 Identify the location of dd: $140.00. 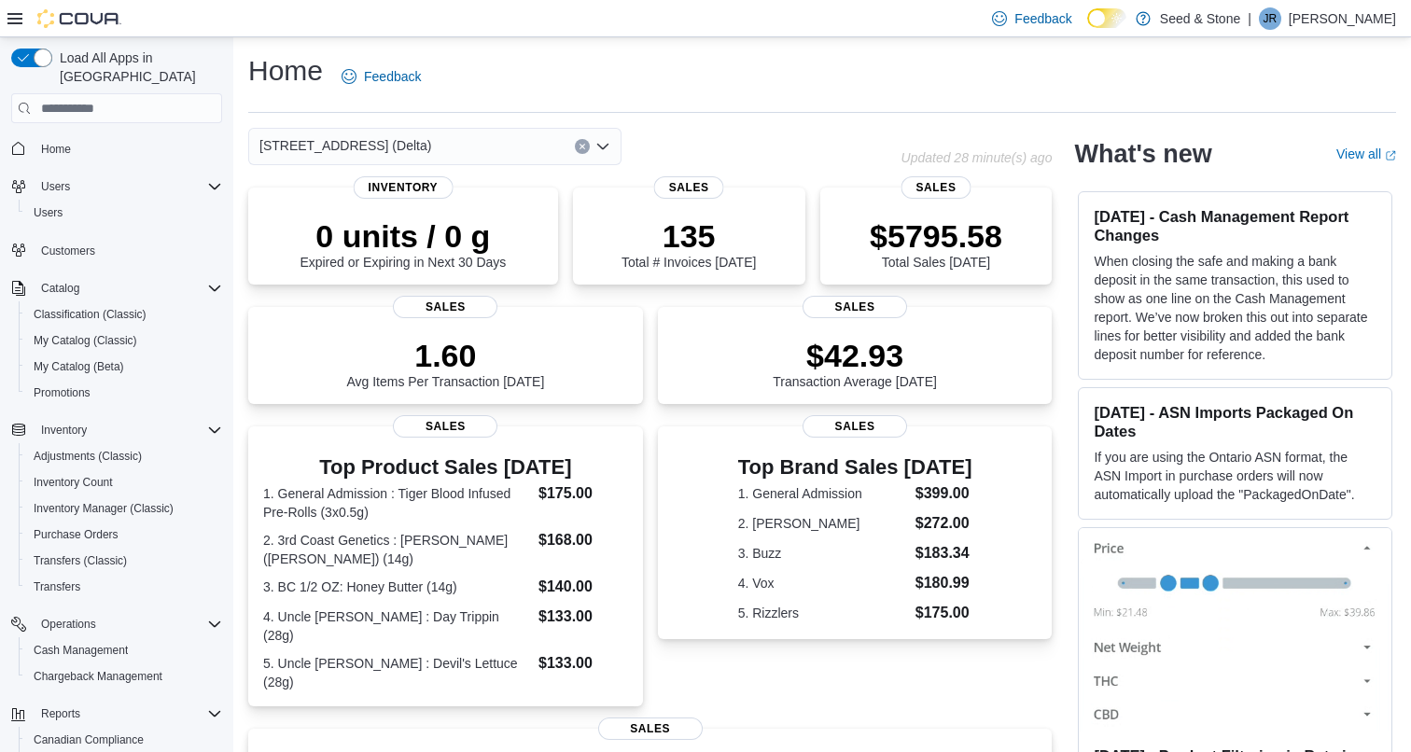
(583, 587).